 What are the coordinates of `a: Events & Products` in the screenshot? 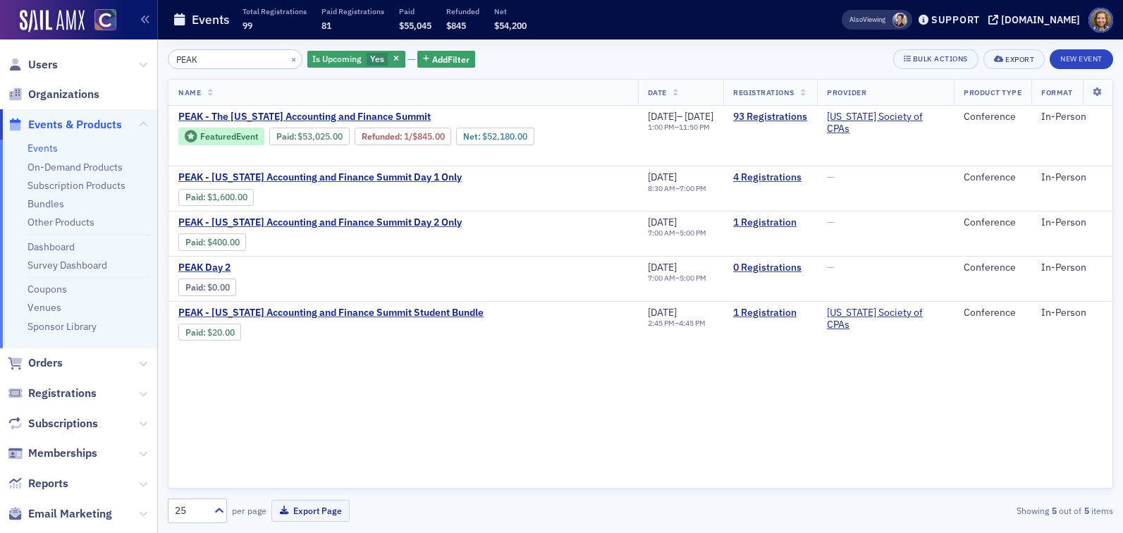 It's located at (65, 125).